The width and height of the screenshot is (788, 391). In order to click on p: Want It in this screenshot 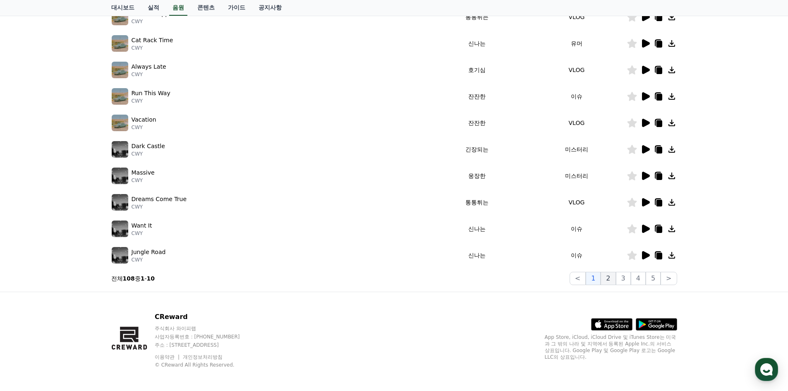, I will do `click(142, 225)`.